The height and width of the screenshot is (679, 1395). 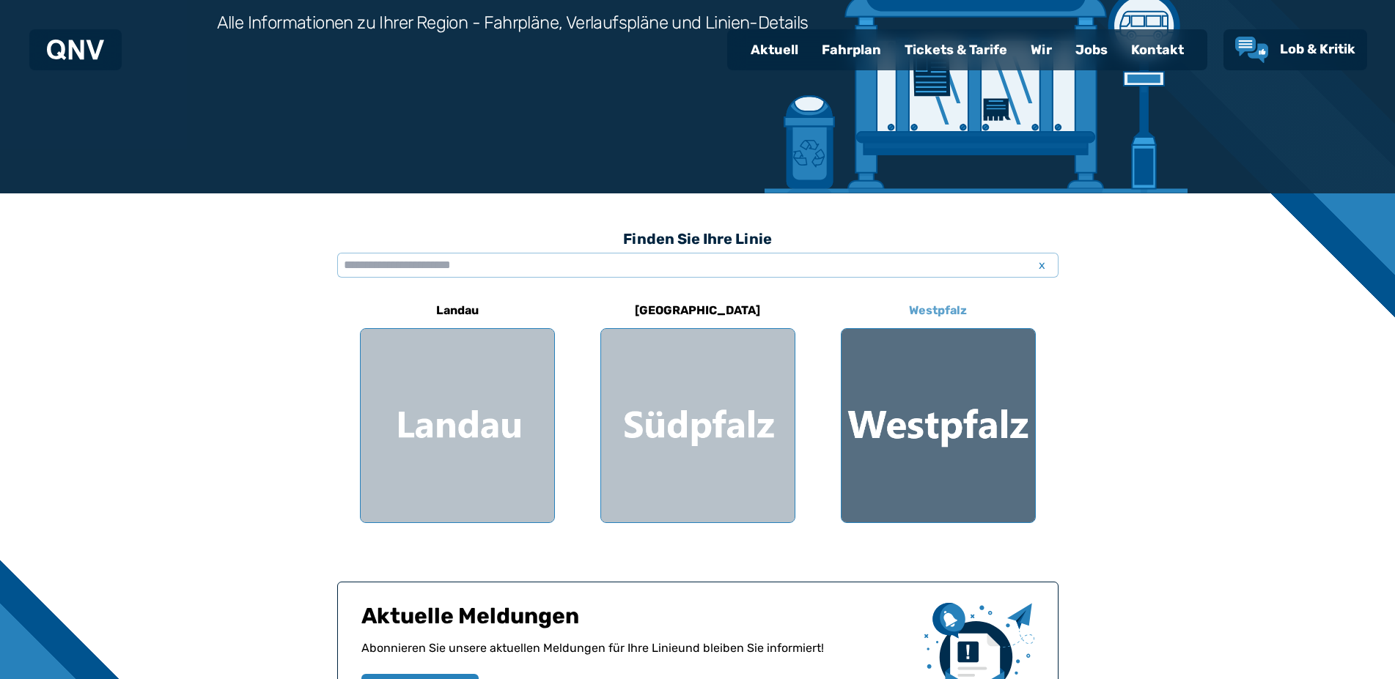 I want to click on h6: Landau, so click(x=457, y=311).